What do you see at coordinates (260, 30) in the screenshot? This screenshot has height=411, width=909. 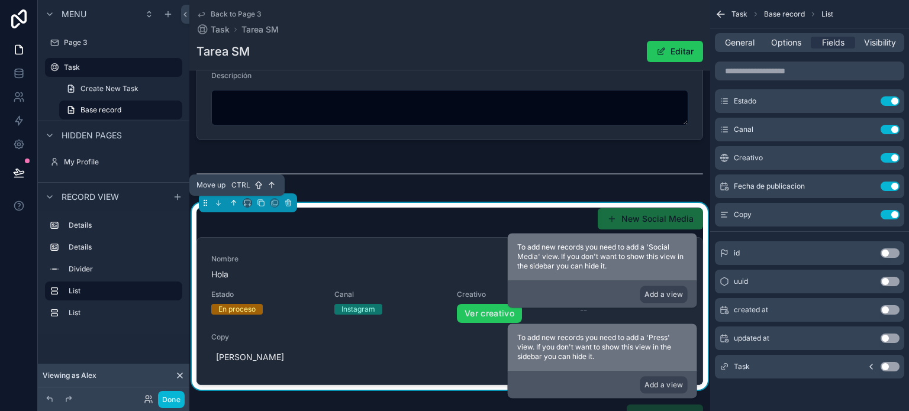 I see `span: Tarea SM` at bounding box center [260, 30].